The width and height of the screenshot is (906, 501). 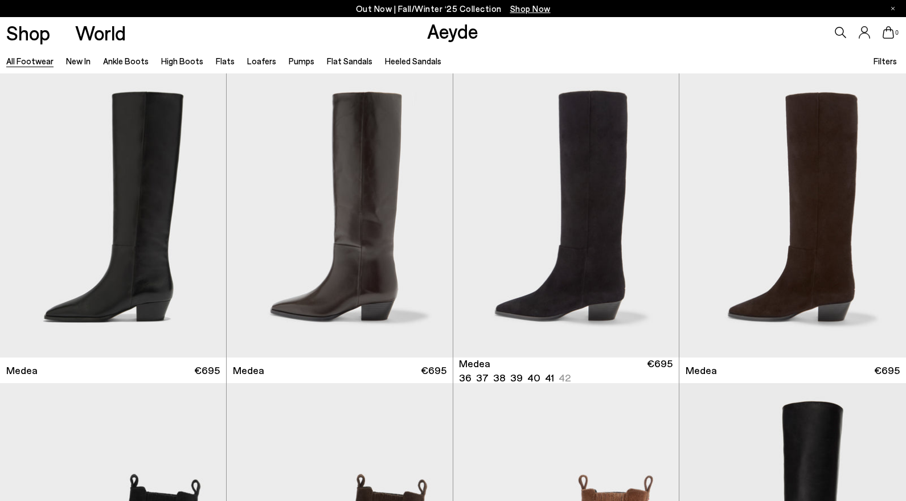 What do you see at coordinates (100, 32) in the screenshot?
I see `a: World` at bounding box center [100, 32].